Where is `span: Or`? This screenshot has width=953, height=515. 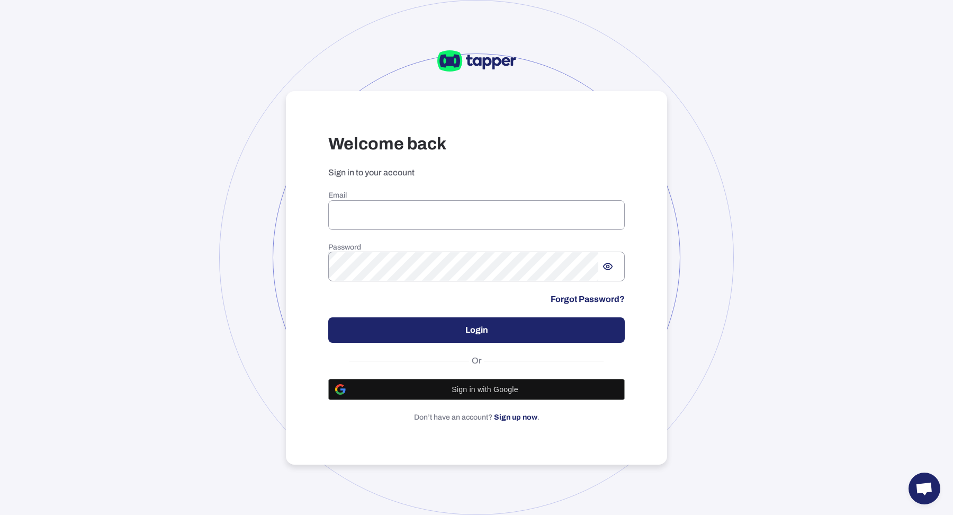 span: Or is located at coordinates (477, 361).